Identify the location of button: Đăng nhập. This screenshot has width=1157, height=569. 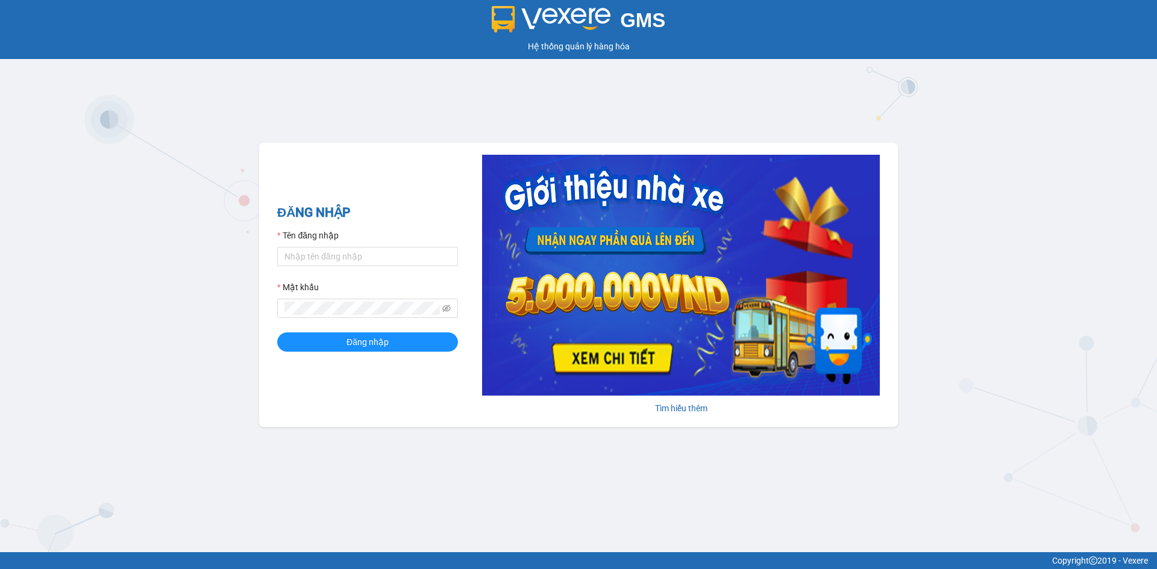
(368, 342).